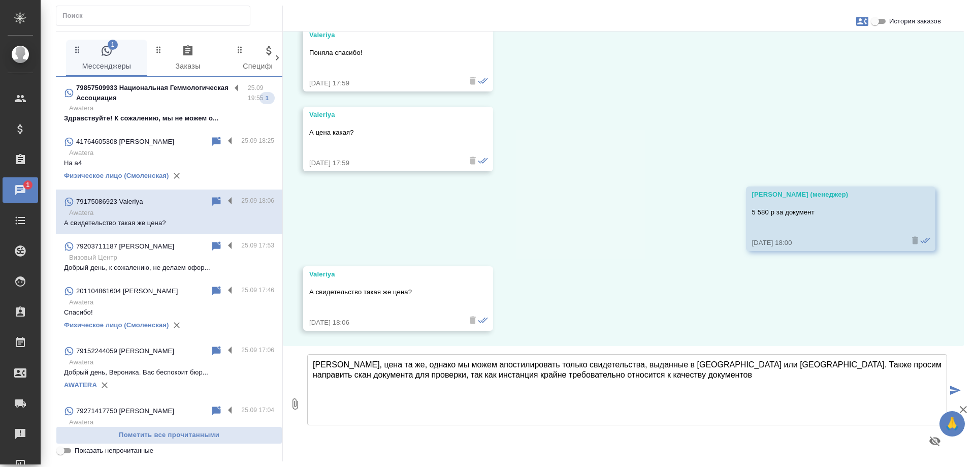  I want to click on p: Визовый Центр, so click(172, 257).